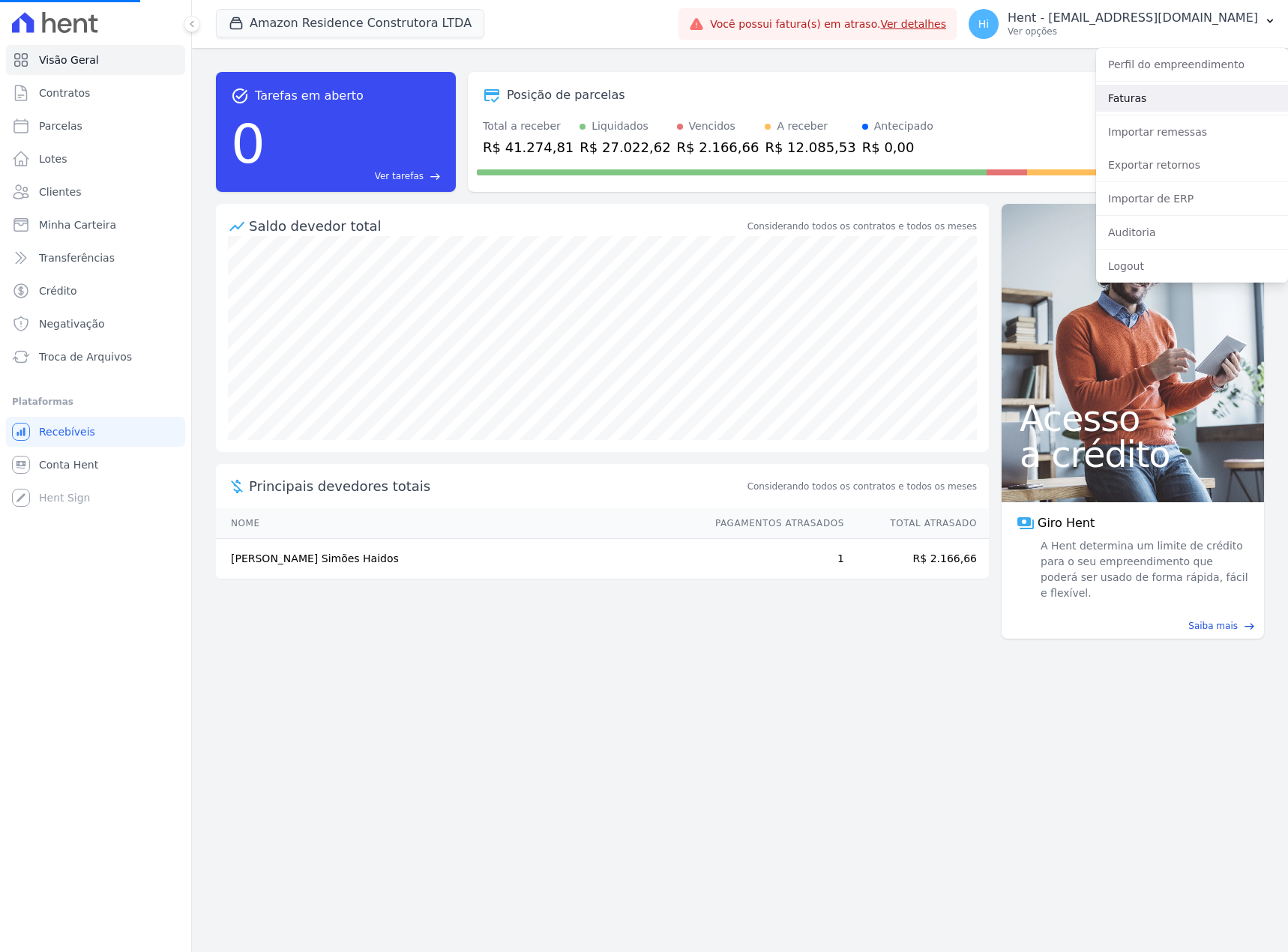  I want to click on a: Importar de ERP, so click(1192, 198).